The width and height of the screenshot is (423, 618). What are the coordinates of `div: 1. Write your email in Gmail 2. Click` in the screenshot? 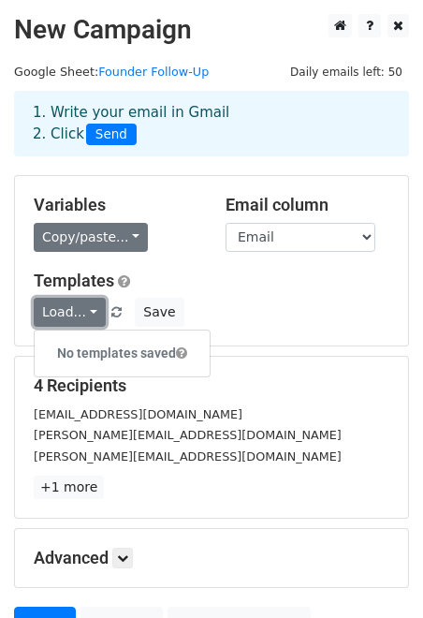 It's located at (211, 124).